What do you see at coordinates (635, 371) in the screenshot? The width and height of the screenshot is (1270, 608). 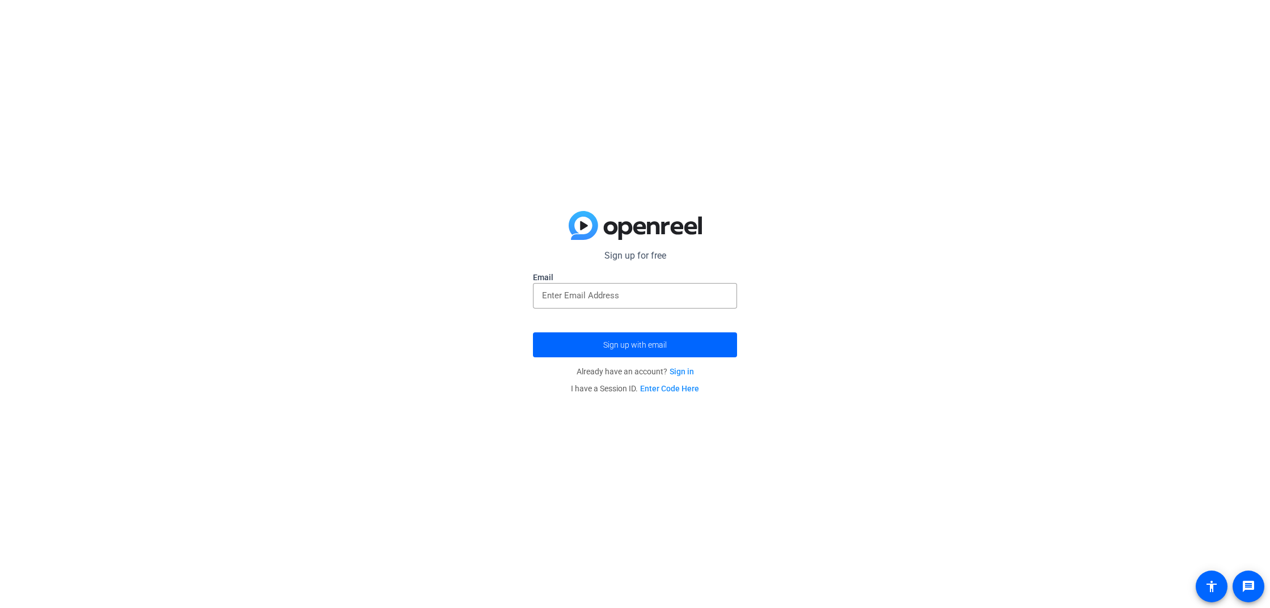 I see `span: Already have an account?` at bounding box center [635, 371].